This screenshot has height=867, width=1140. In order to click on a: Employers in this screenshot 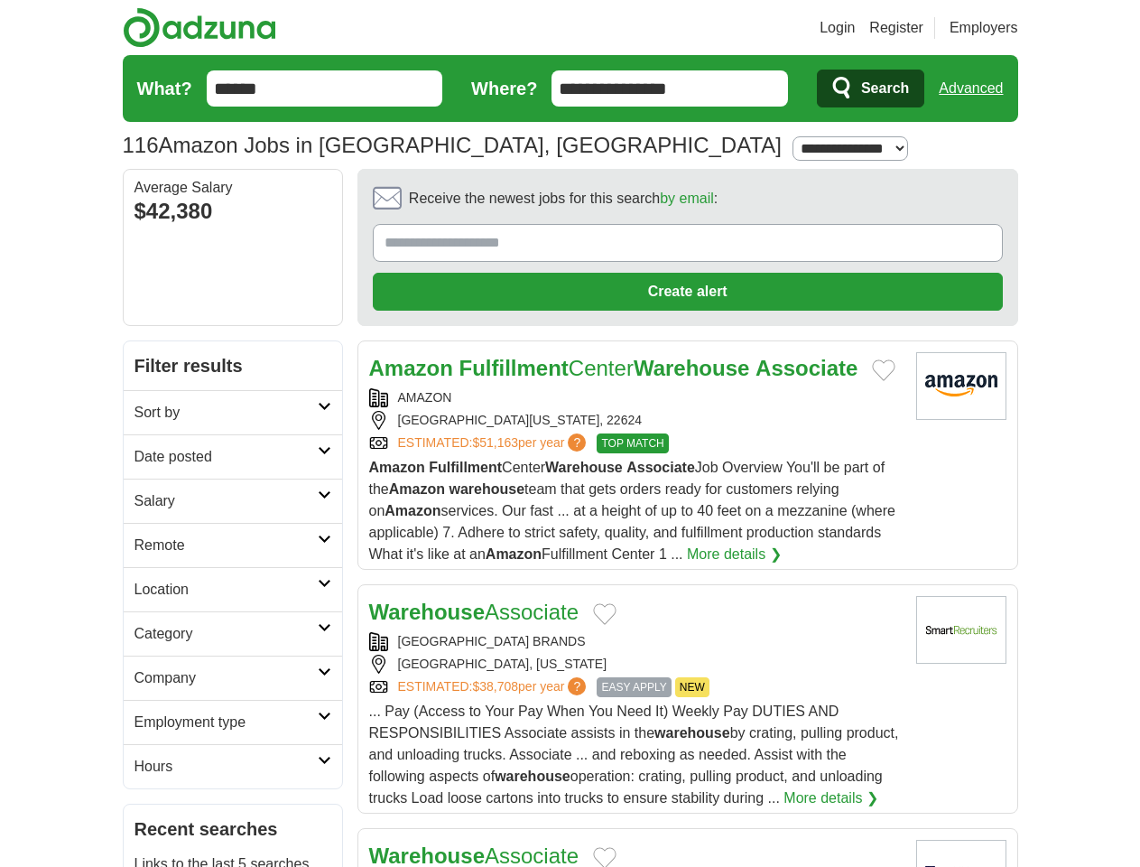, I will do `click(984, 28)`.